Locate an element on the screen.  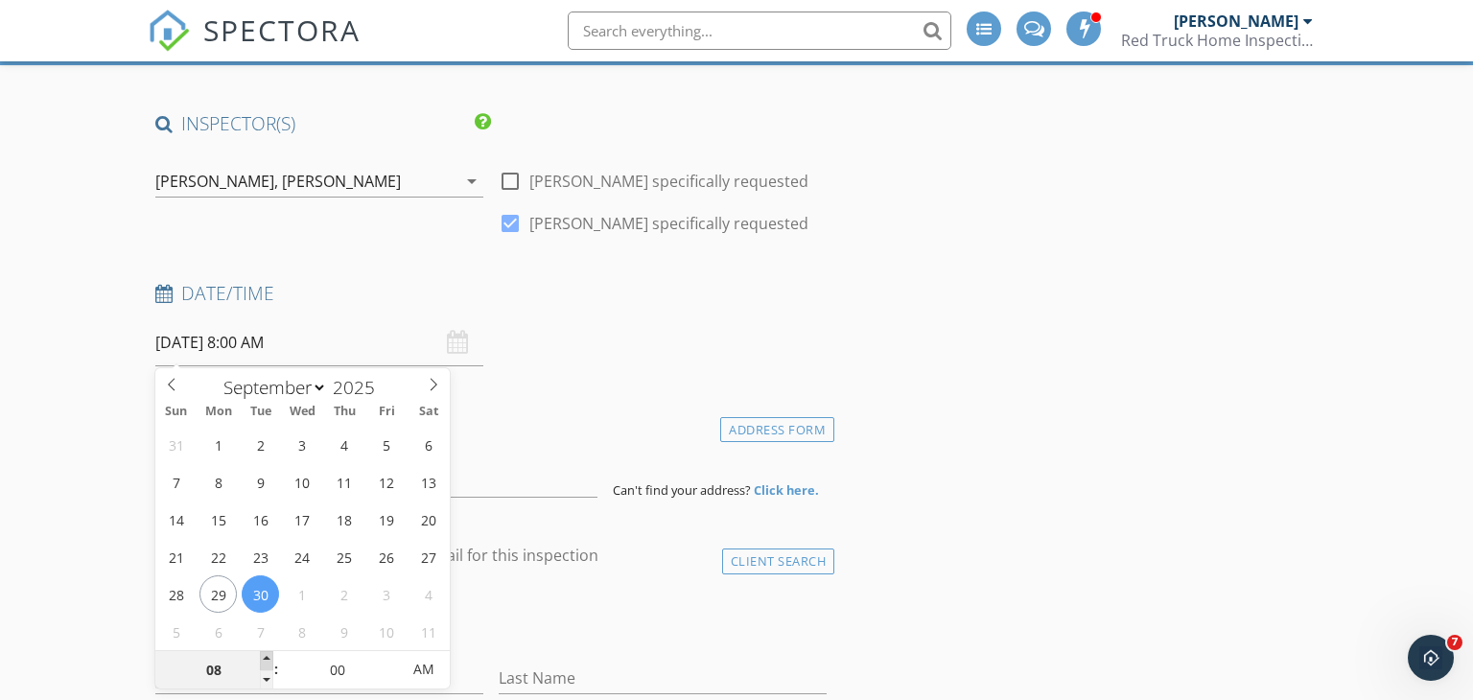
span: October 11, 2025 is located at coordinates (429, 631).